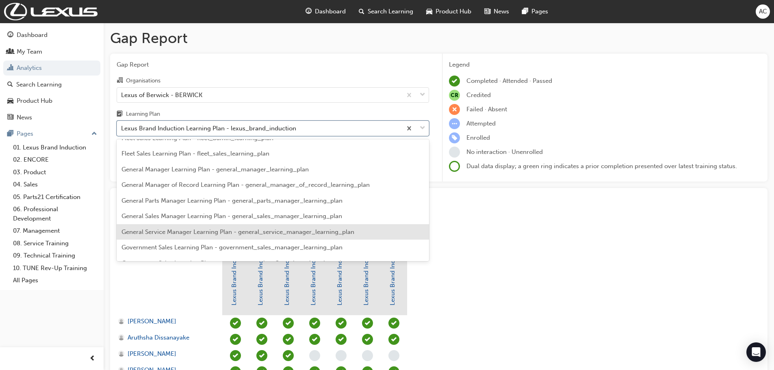  What do you see at coordinates (52, 68) in the screenshot?
I see `a: Analytics` at bounding box center [52, 68].